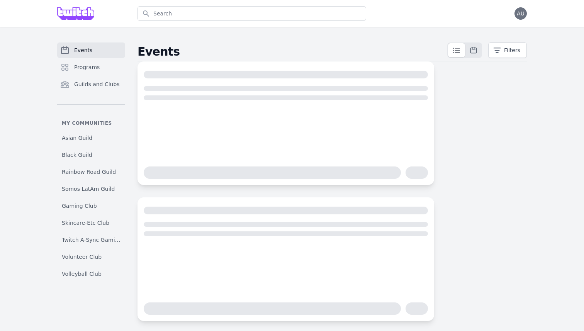 Image resolution: width=584 pixels, height=331 pixels. I want to click on span: Asian Guild, so click(77, 138).